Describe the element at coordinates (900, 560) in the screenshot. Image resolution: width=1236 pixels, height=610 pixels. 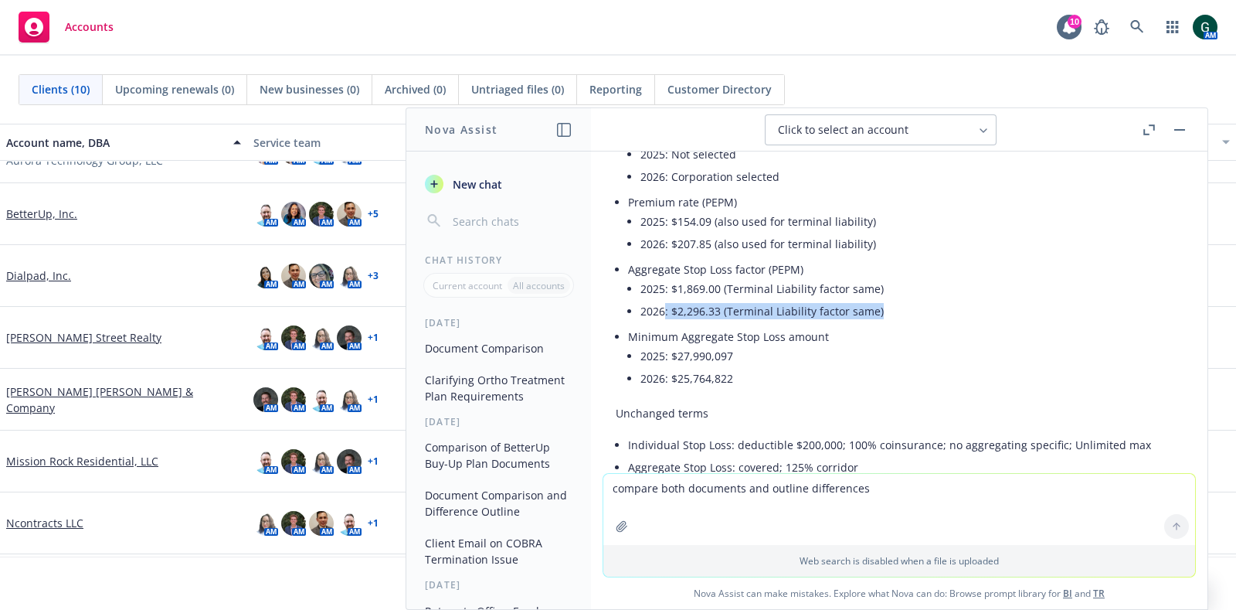
I see `p: Web search is disabled when a file is uploaded` at that location.